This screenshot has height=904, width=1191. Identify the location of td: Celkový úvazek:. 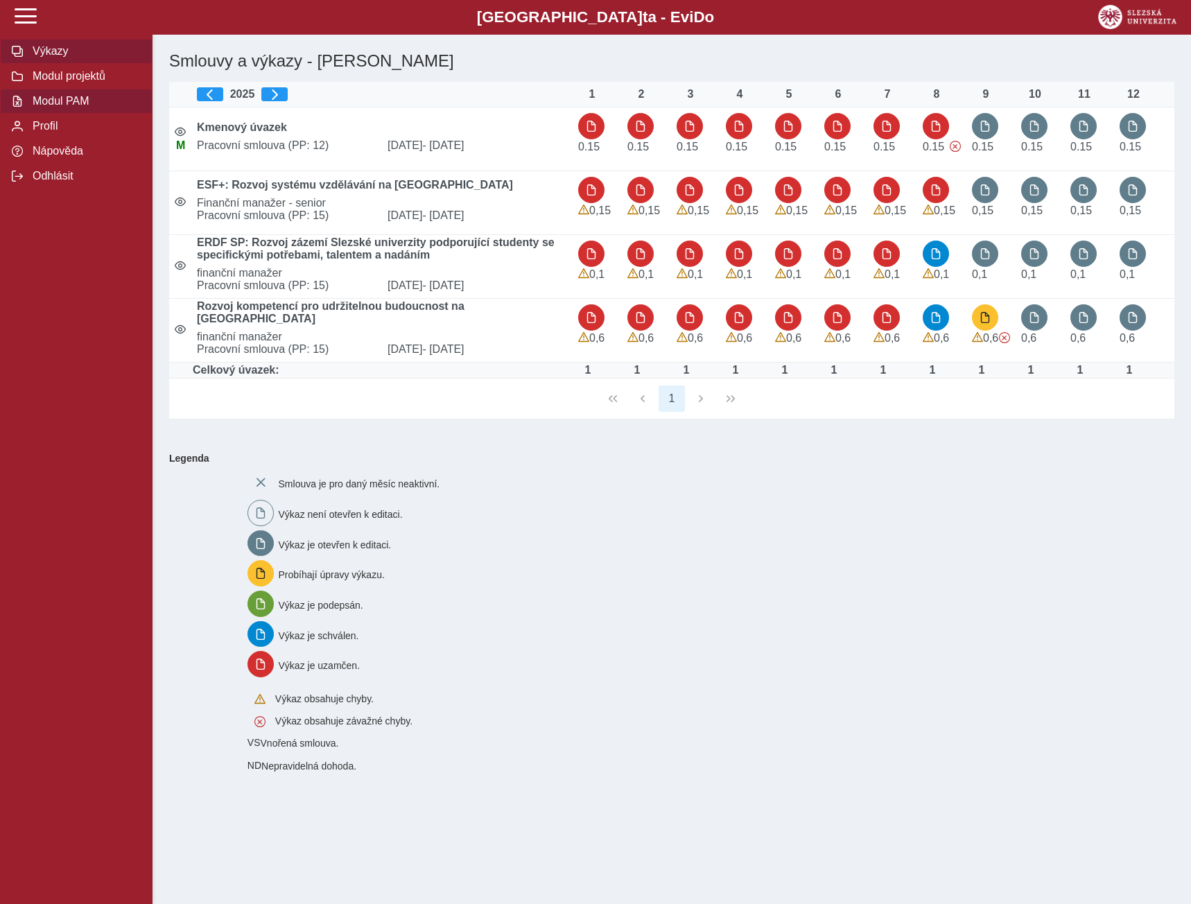
(382, 370).